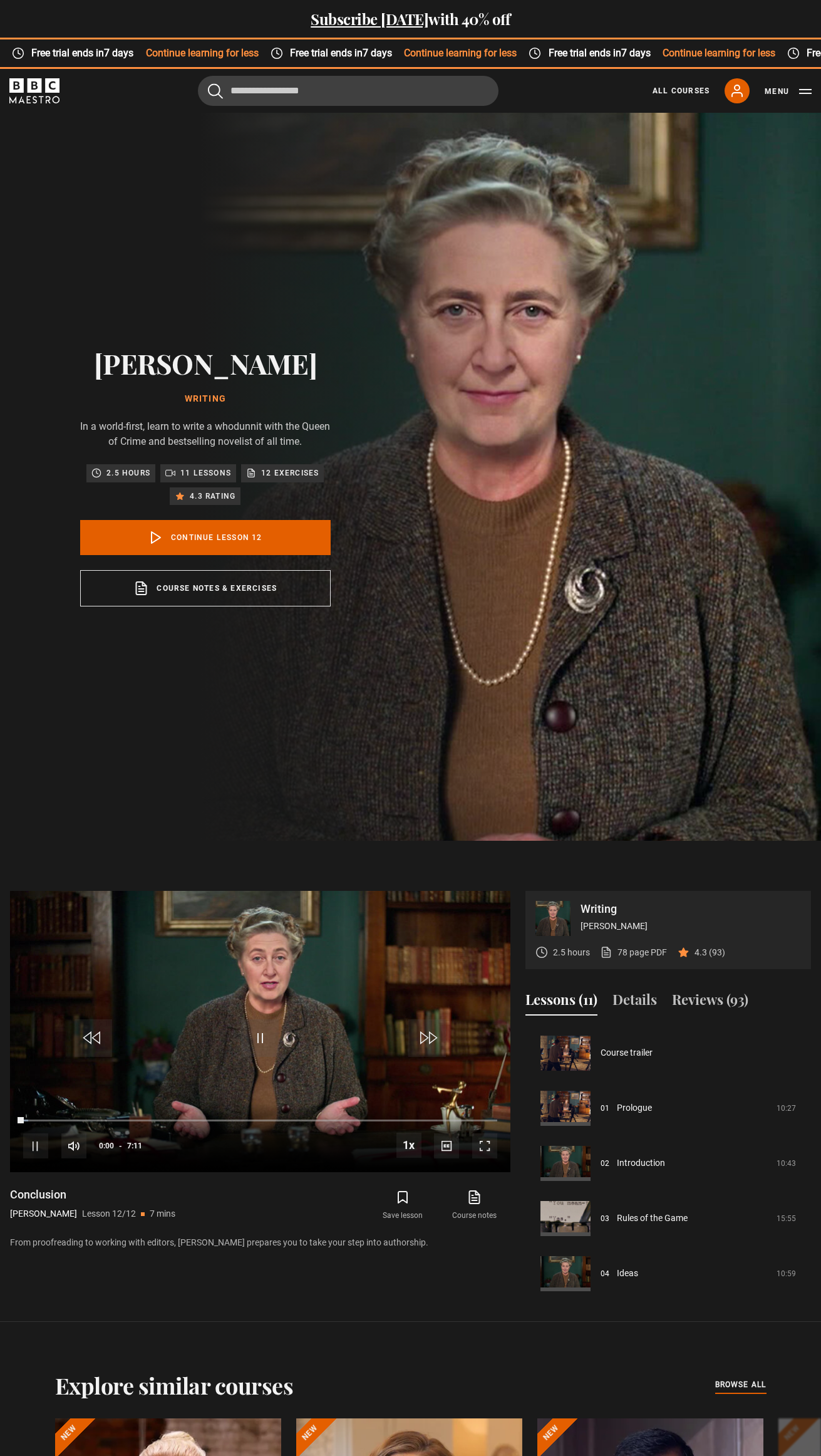 This screenshot has width=821, height=1456. I want to click on button: Reviews (93), so click(710, 1002).